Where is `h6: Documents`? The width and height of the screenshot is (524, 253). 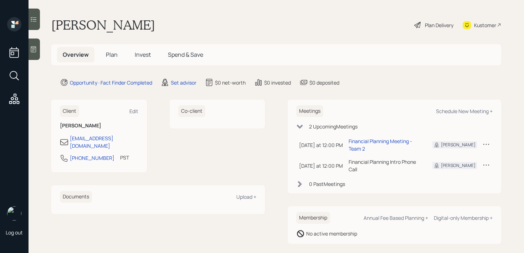 h6: Documents is located at coordinates (76, 197).